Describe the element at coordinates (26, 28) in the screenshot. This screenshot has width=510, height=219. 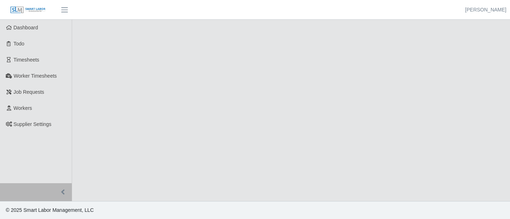
I see `span: Dashboard` at that location.